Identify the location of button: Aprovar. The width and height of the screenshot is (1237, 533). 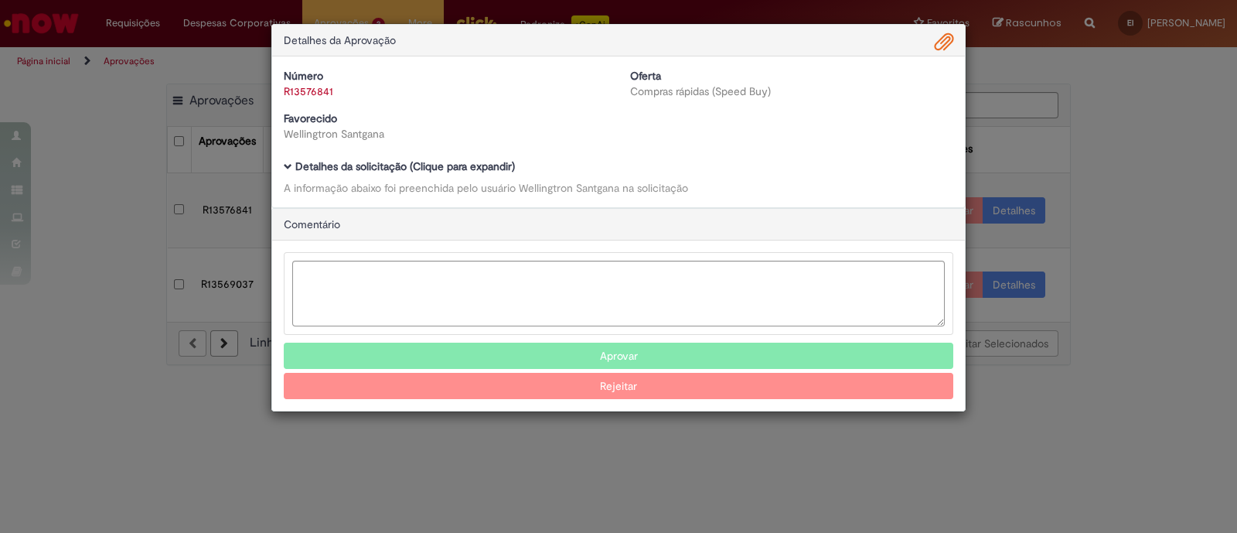
(619, 356).